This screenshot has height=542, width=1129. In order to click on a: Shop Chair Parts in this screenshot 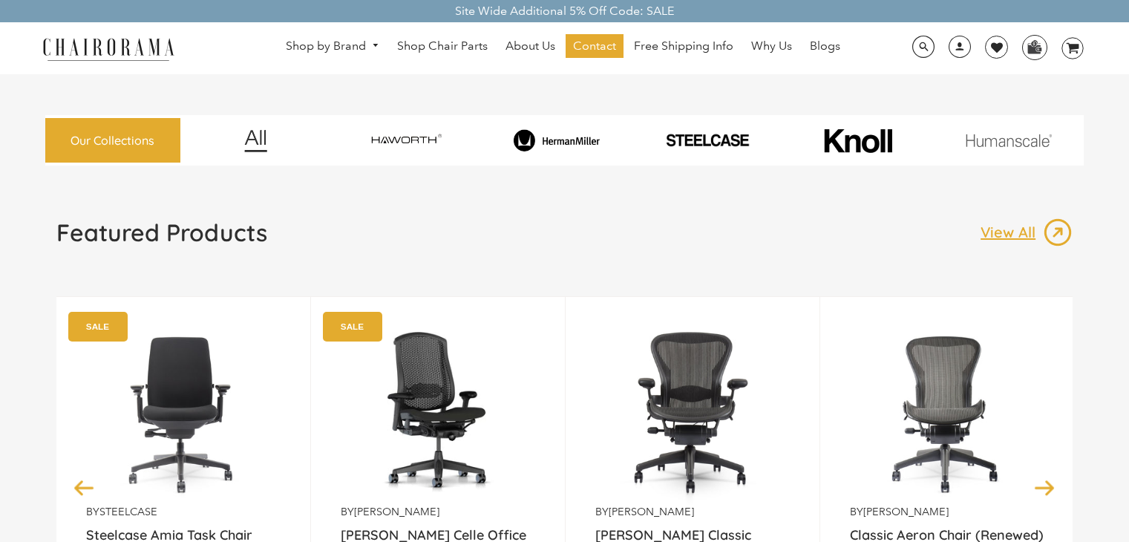, I will do `click(443, 46)`.